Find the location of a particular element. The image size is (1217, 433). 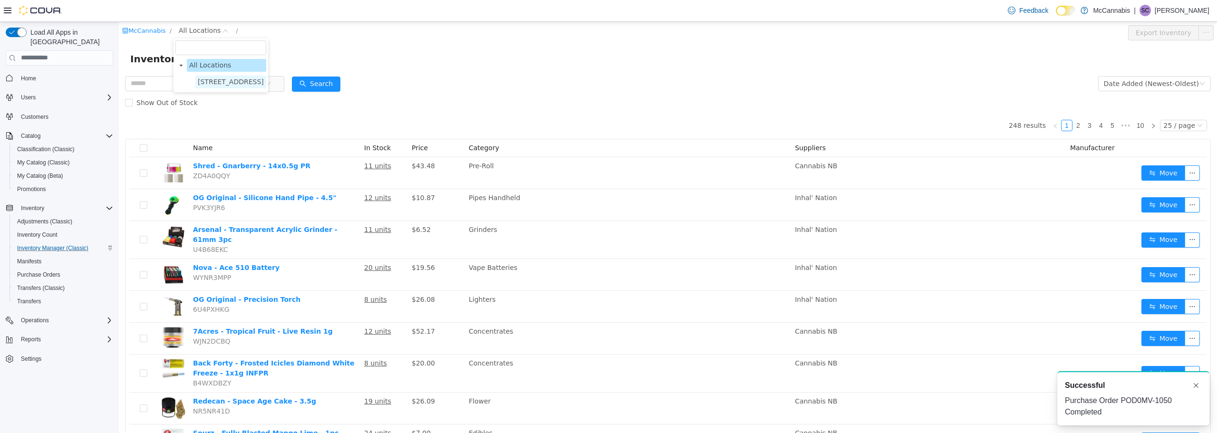

div: Steven Comeau is located at coordinates (1146, 10).